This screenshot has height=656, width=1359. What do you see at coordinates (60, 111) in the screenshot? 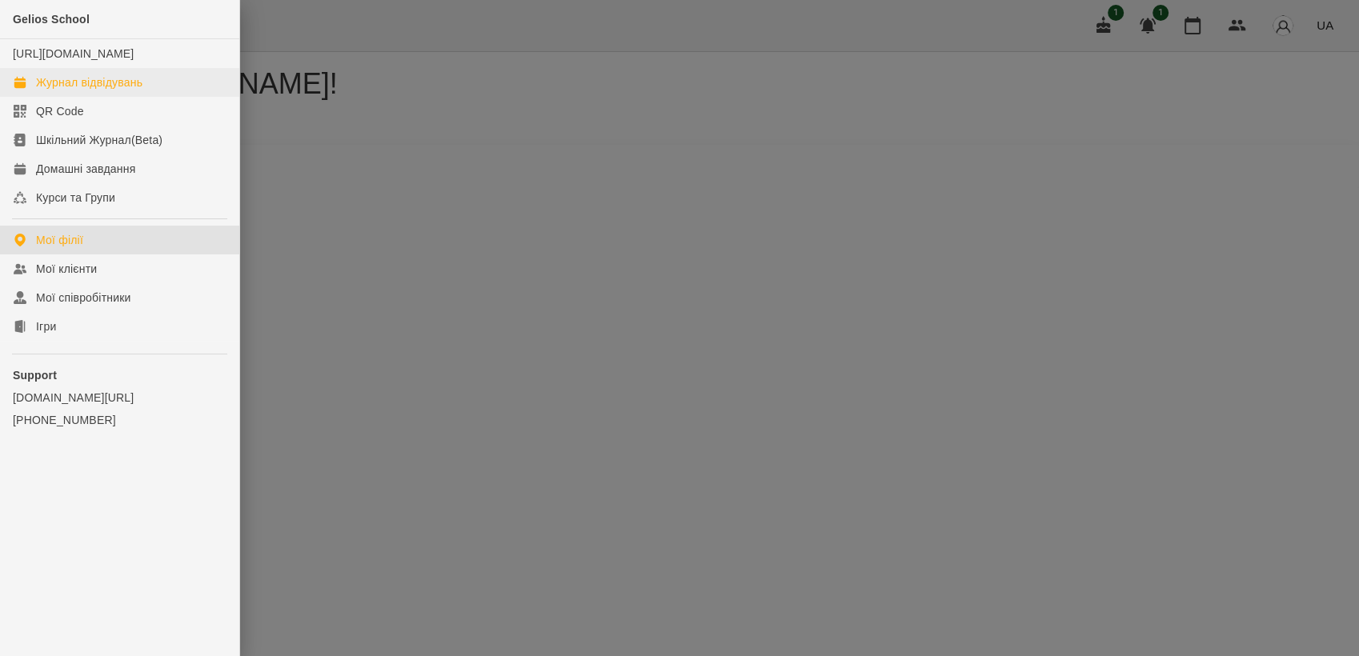
I see `div: QR Code` at bounding box center [60, 111].